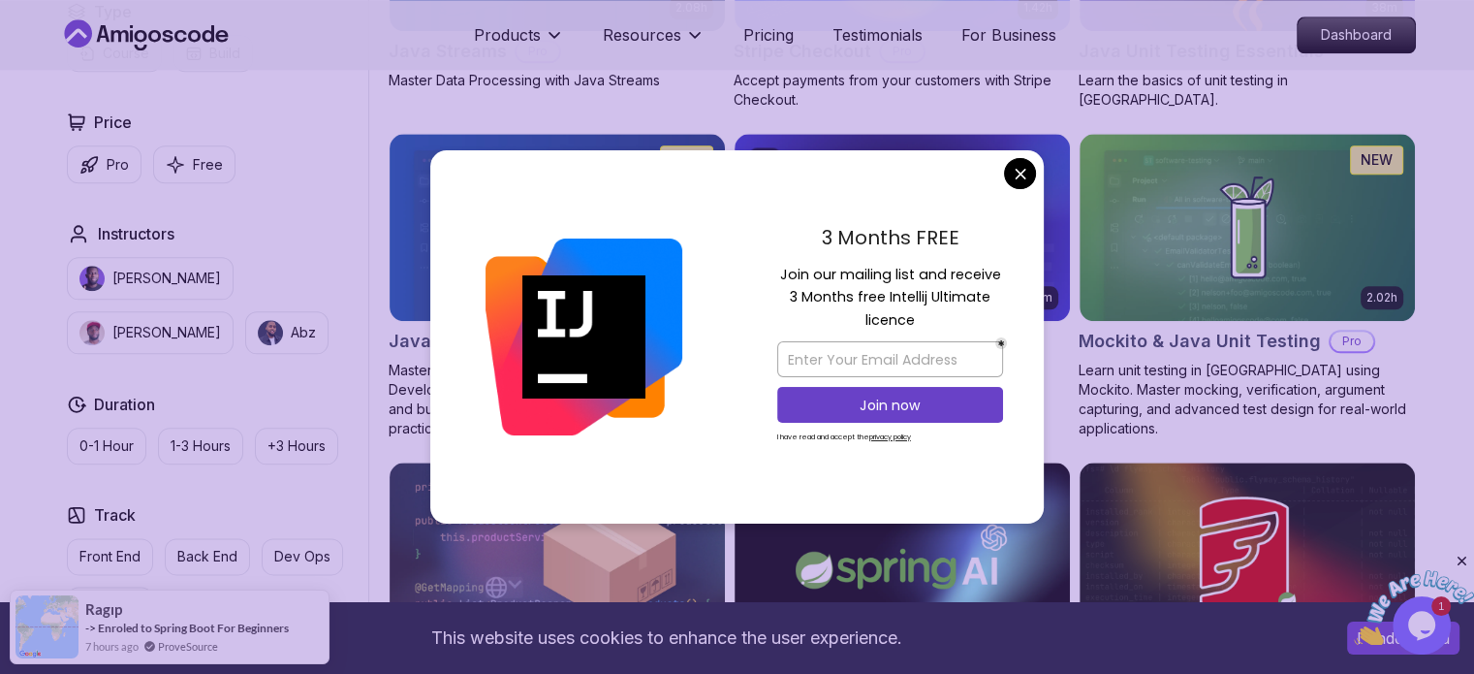 This screenshot has width=1474, height=674. I want to click on button: 1-3 Hours, so click(201, 446).